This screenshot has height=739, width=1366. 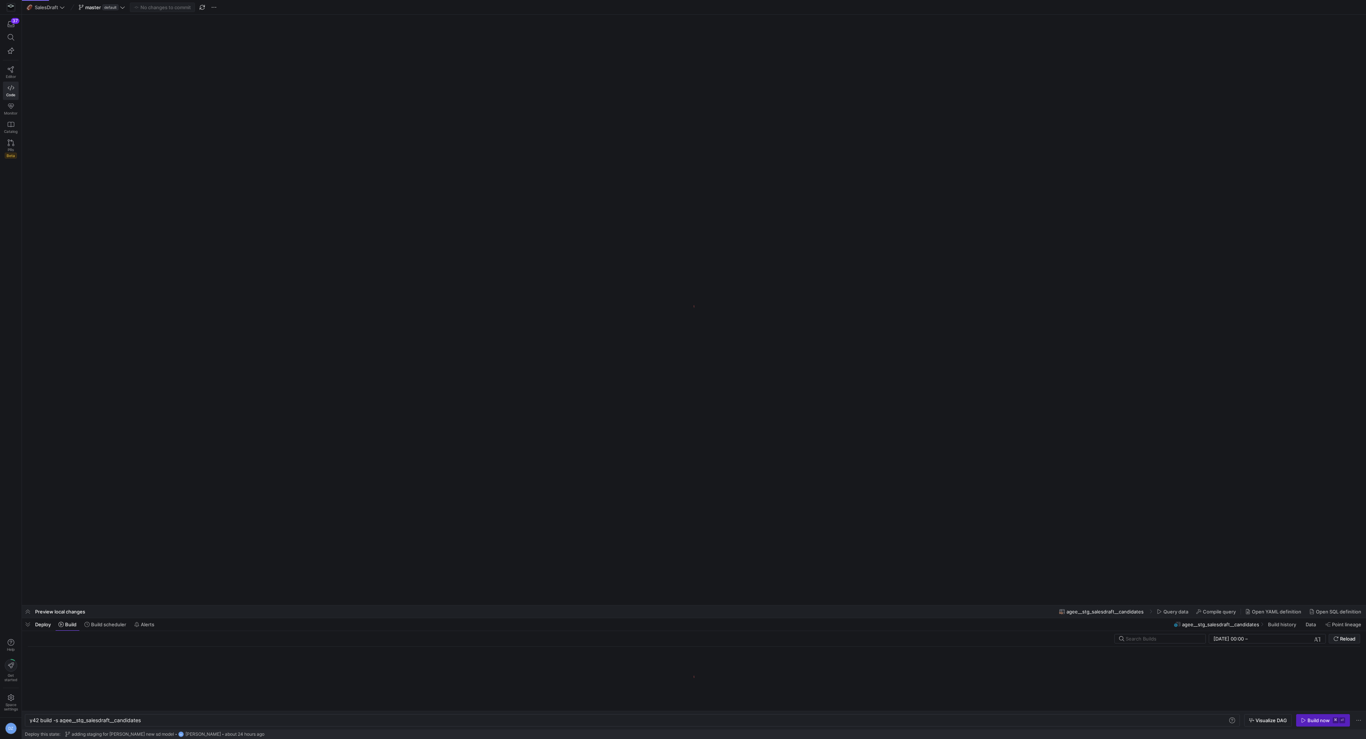 What do you see at coordinates (11, 127) in the screenshot?
I see `a: Catalog` at bounding box center [11, 127].